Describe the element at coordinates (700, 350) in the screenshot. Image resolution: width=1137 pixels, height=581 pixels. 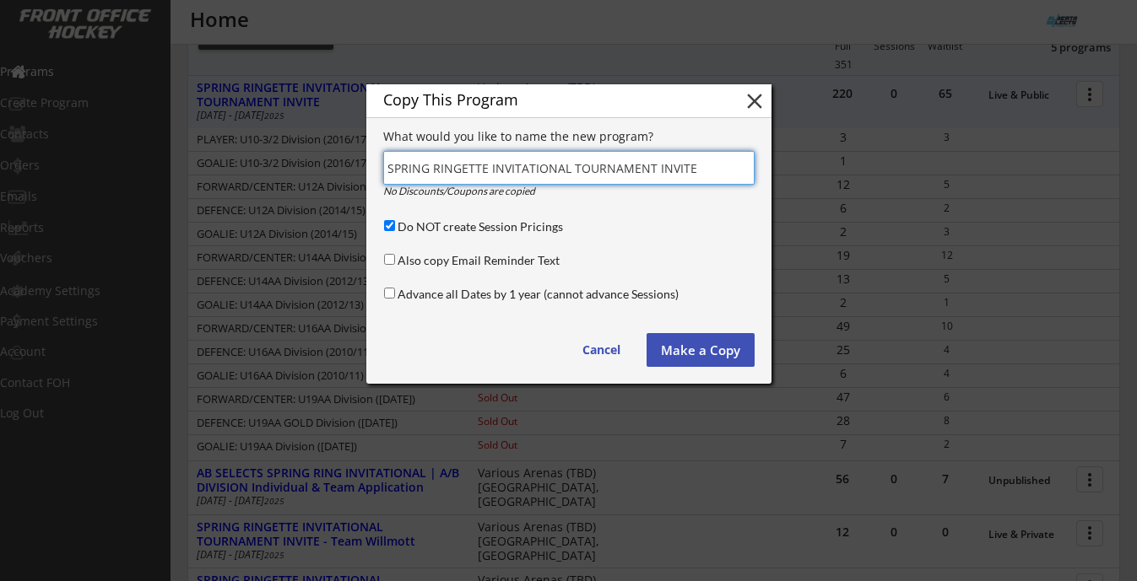
I see `button: Make a Copy` at that location.